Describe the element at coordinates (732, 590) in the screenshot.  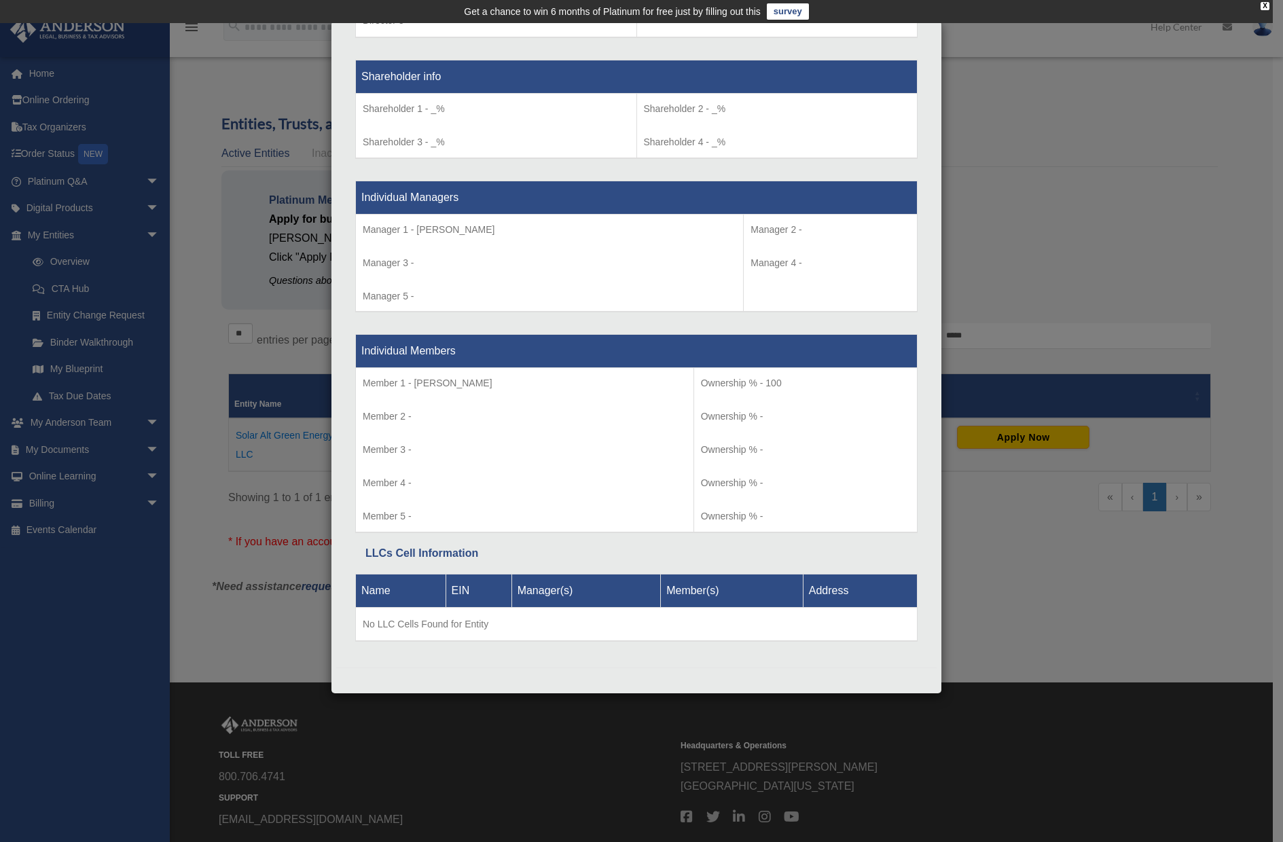
I see `th: Member(s)` at that location.